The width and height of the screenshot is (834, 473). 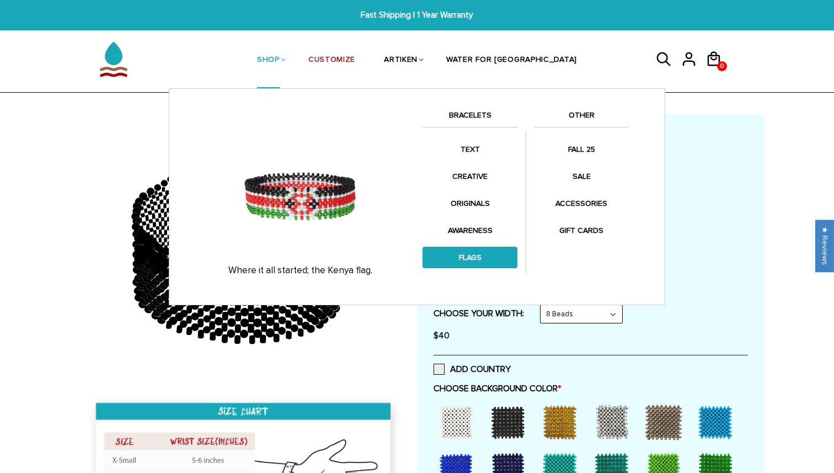 I want to click on a: FALL 25, so click(x=581, y=149).